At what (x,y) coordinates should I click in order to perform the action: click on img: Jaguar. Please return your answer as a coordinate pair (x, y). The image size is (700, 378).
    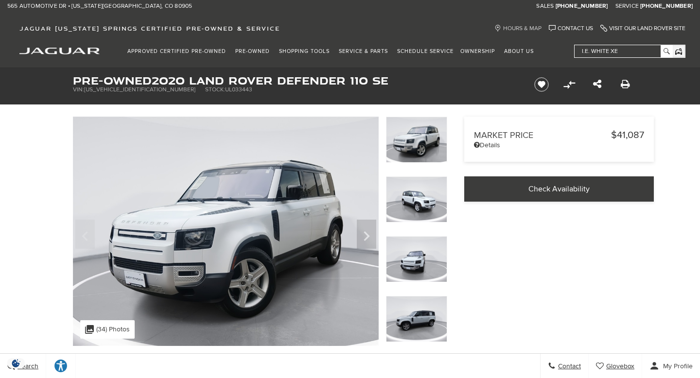
    Looking at the image, I should click on (59, 51).